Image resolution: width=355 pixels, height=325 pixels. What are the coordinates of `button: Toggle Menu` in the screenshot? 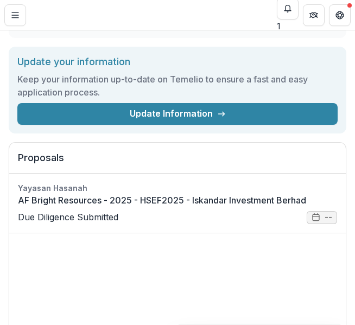 It's located at (15, 15).